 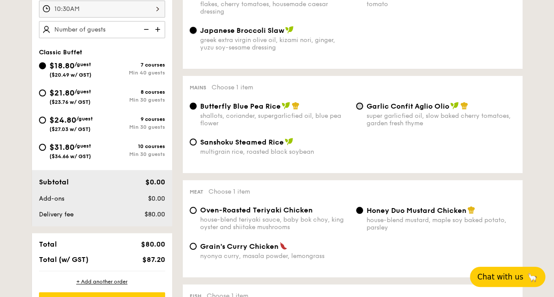 I want to click on div: 8 courses, so click(x=134, y=92).